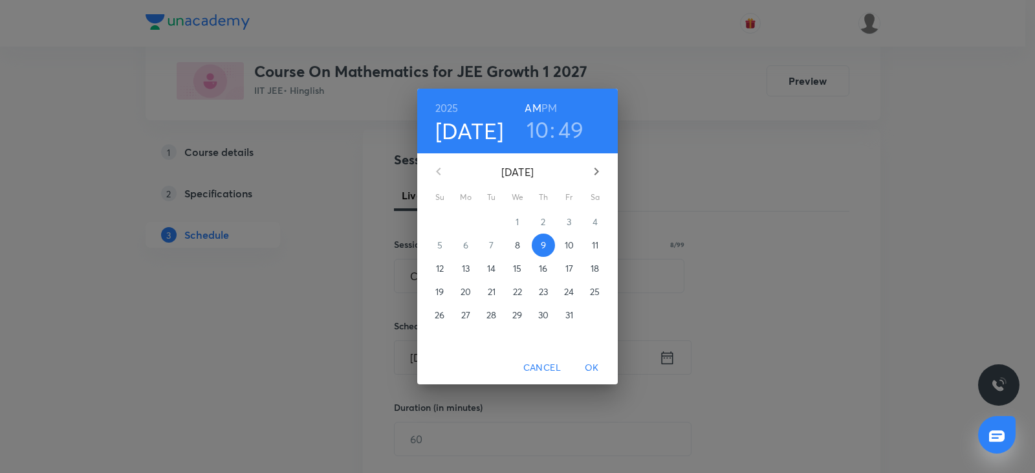  I want to click on button: AM, so click(533, 108).